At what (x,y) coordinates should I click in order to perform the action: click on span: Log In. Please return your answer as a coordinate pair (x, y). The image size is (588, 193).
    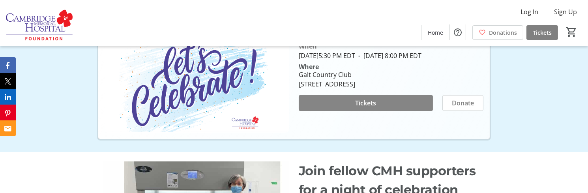
    Looking at the image, I should click on (530, 12).